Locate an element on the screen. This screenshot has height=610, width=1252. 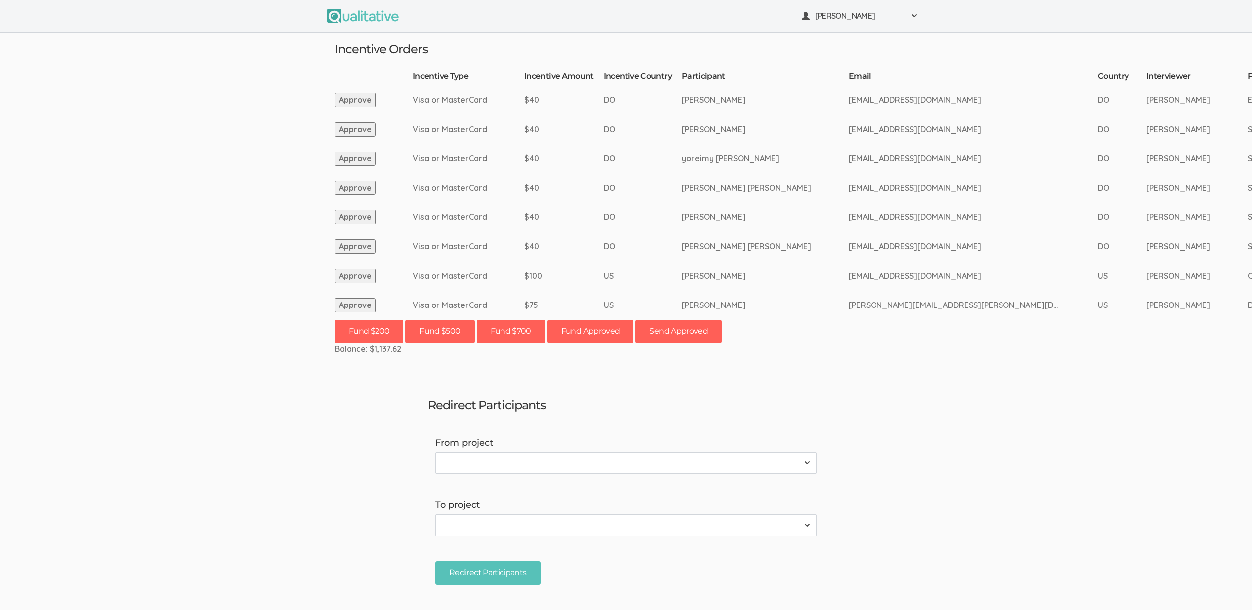
h3: Redirect Participants is located at coordinates (626, 405).